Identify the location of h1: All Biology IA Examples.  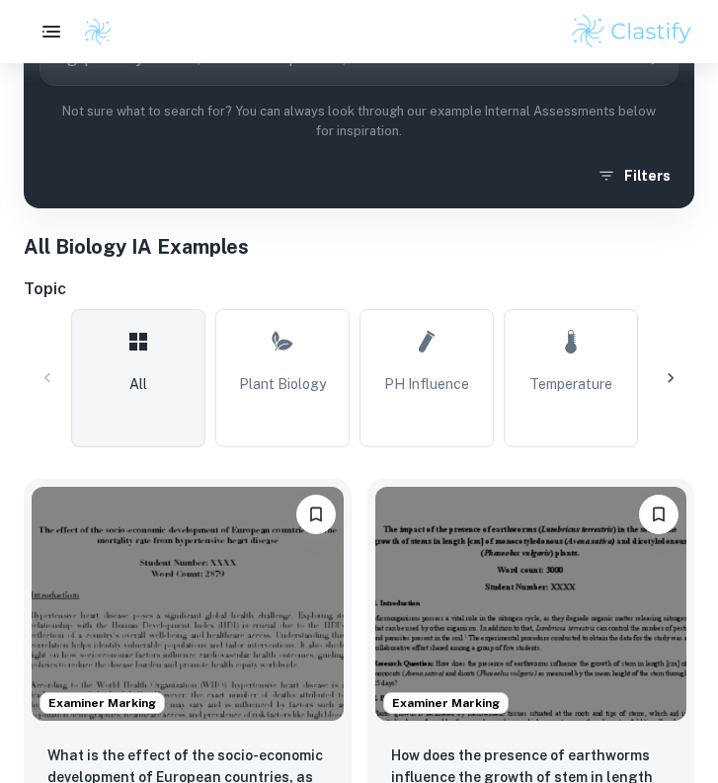
(359, 247).